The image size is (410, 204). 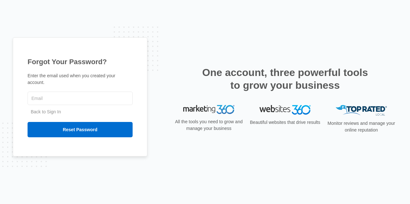 What do you see at coordinates (80, 79) in the screenshot?
I see `p: Enter the email used when you created your account.` at bounding box center [80, 79].